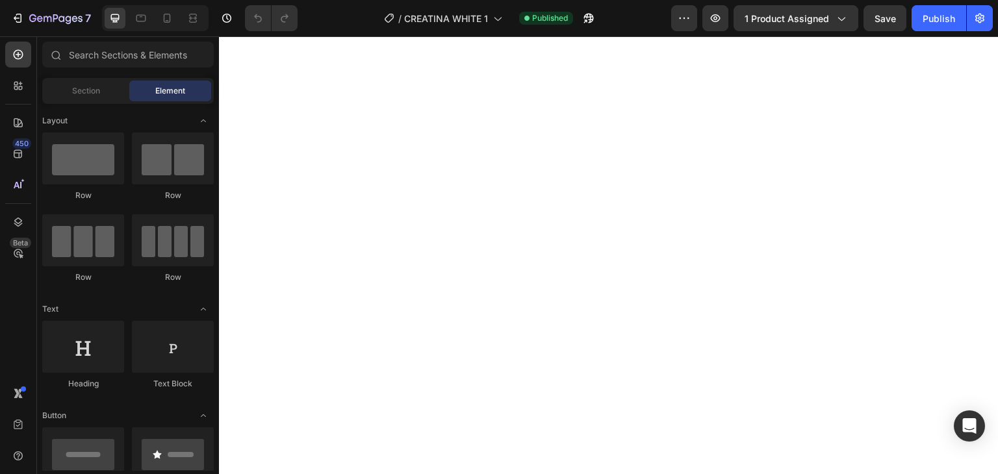 This screenshot has width=998, height=474. Describe the element at coordinates (21, 144) in the screenshot. I see `div: 450` at that location.